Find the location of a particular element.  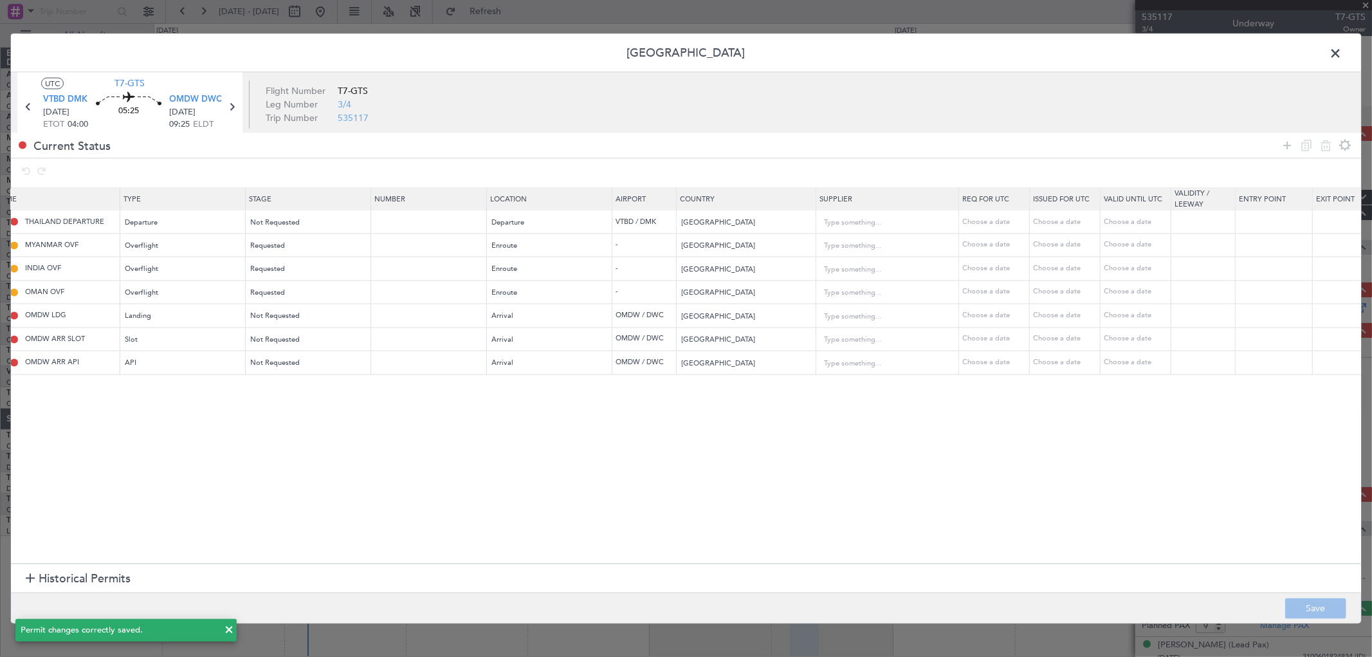

span: Valid Until Utc is located at coordinates (1133, 198).